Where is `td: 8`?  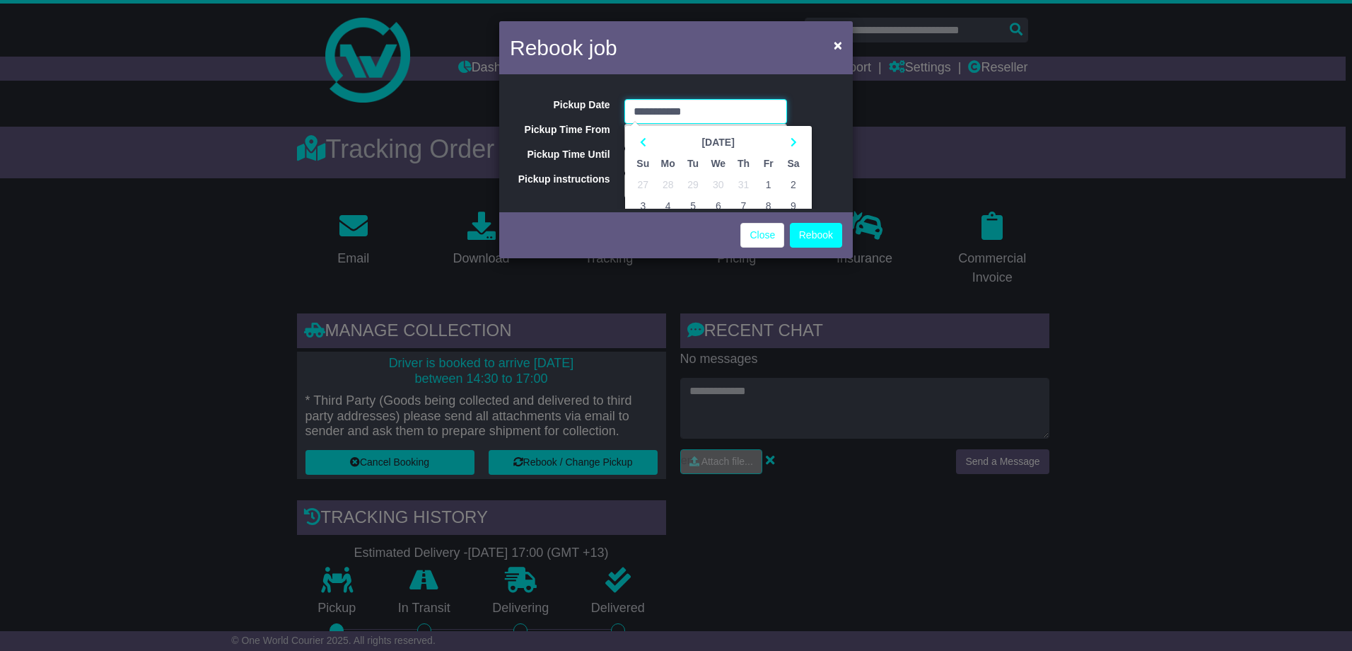
td: 8 is located at coordinates (768, 206).